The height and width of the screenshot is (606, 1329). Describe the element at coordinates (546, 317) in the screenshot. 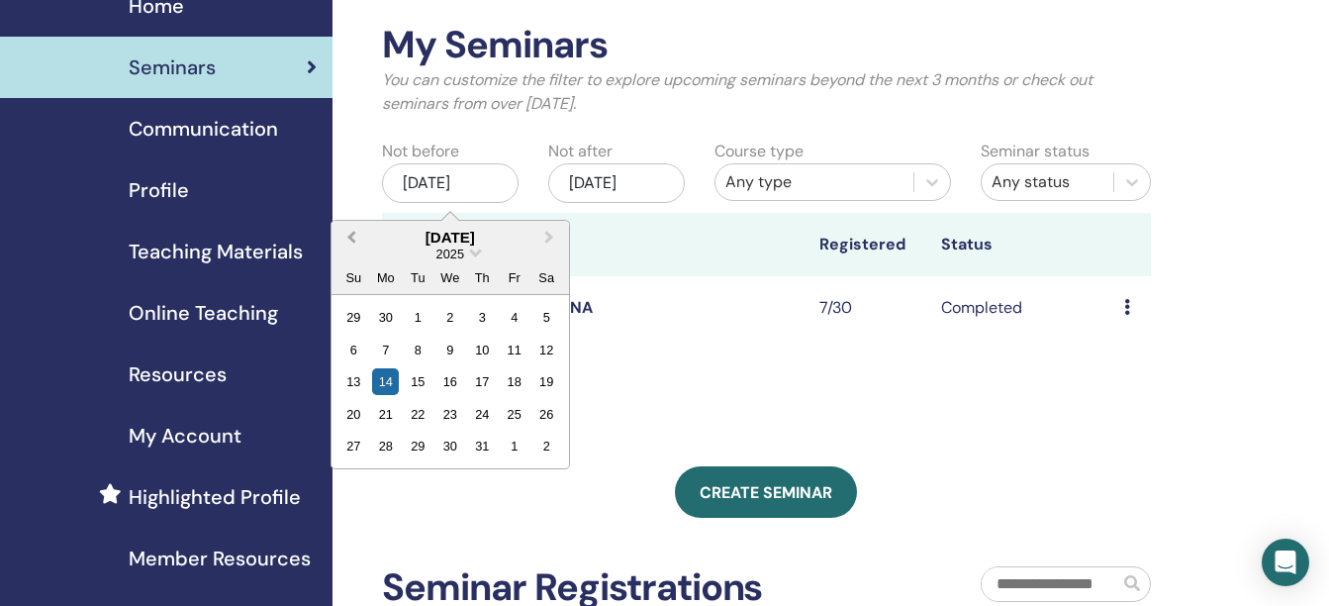

I see `div: Choose Saturday, July 5th, 2025` at that location.